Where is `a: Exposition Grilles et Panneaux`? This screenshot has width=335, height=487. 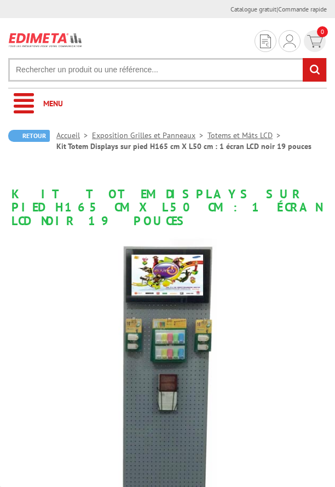 a: Exposition Grilles et Panneaux is located at coordinates (150, 135).